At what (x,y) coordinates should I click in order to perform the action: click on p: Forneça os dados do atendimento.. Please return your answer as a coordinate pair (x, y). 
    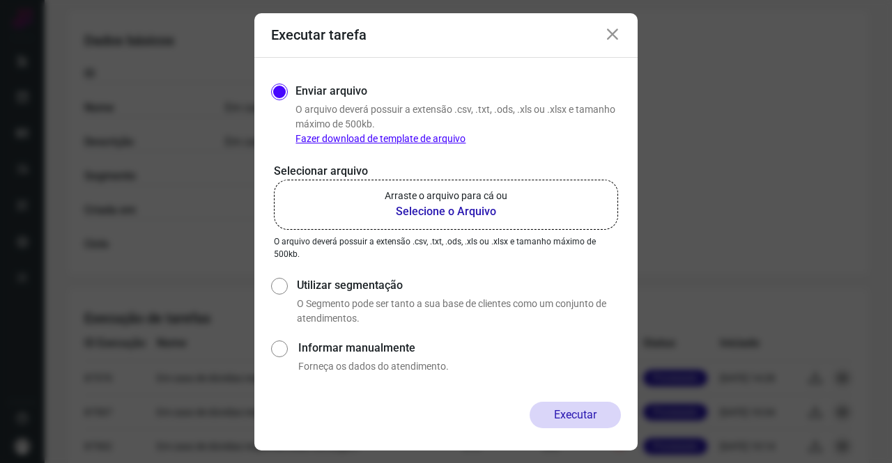
    Looking at the image, I should click on (459, 366).